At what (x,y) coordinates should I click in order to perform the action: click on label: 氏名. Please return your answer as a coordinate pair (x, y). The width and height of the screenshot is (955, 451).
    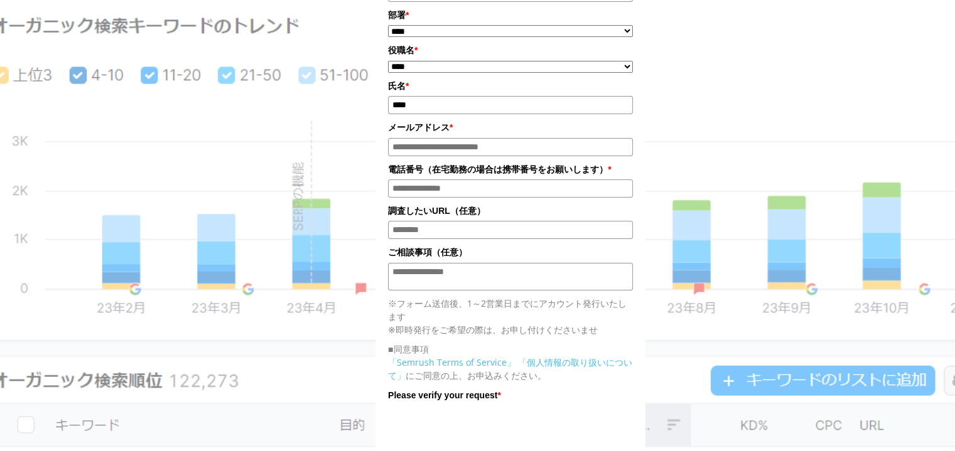
    Looking at the image, I should click on (510, 86).